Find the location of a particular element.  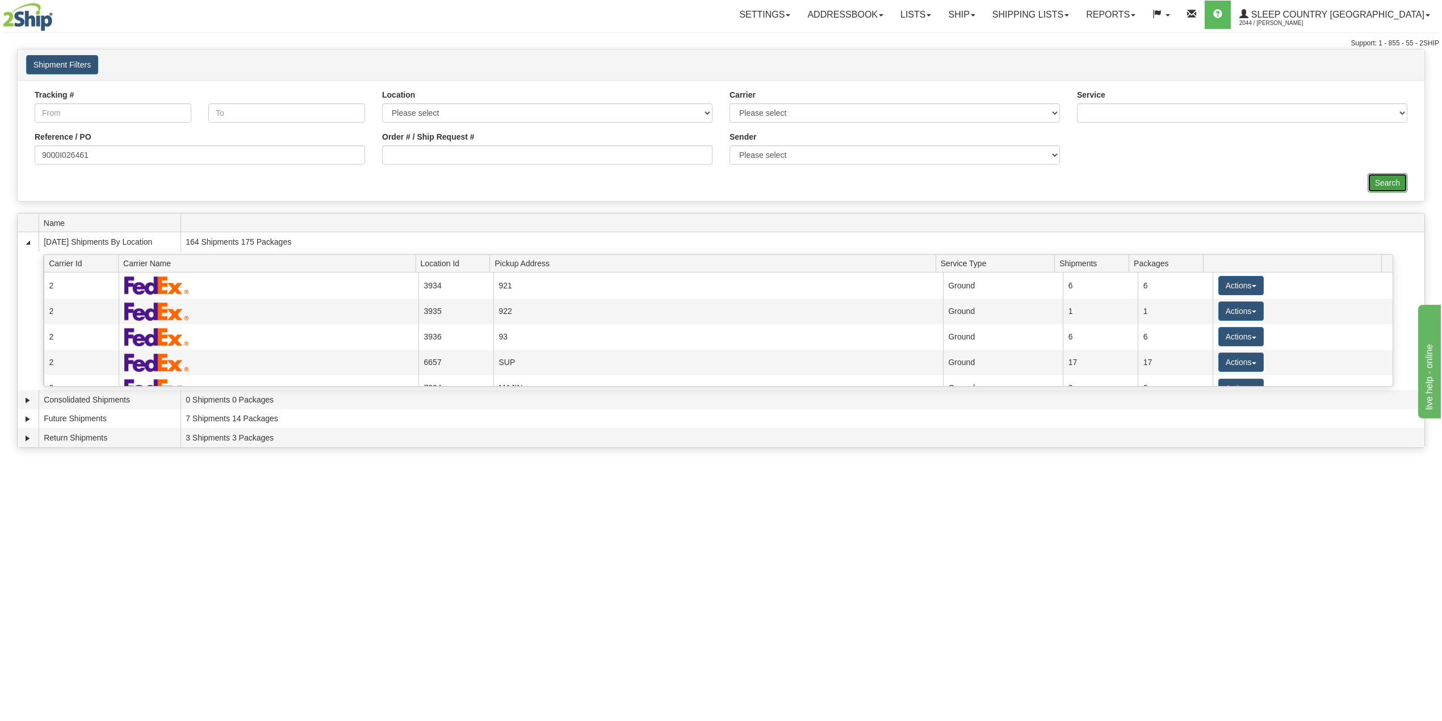

input: To is located at coordinates (287, 113).